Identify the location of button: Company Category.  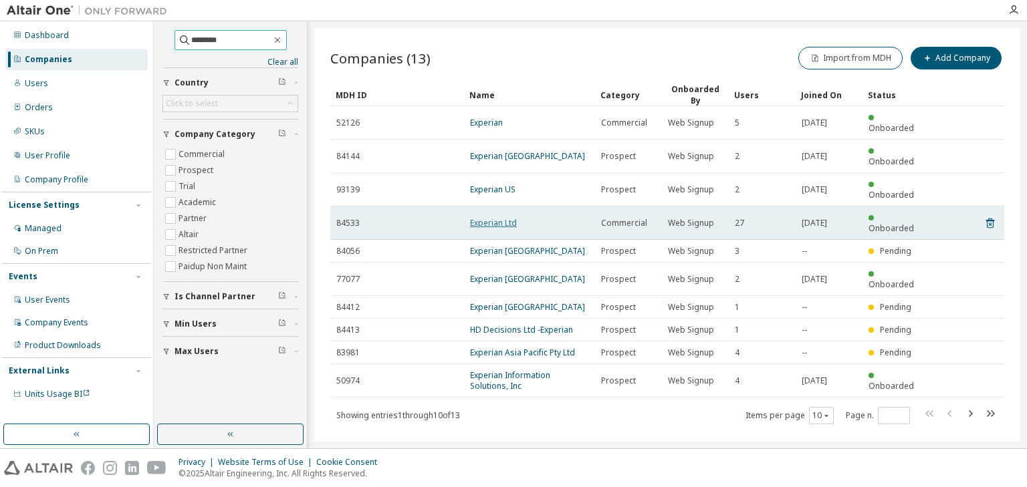
(230, 134).